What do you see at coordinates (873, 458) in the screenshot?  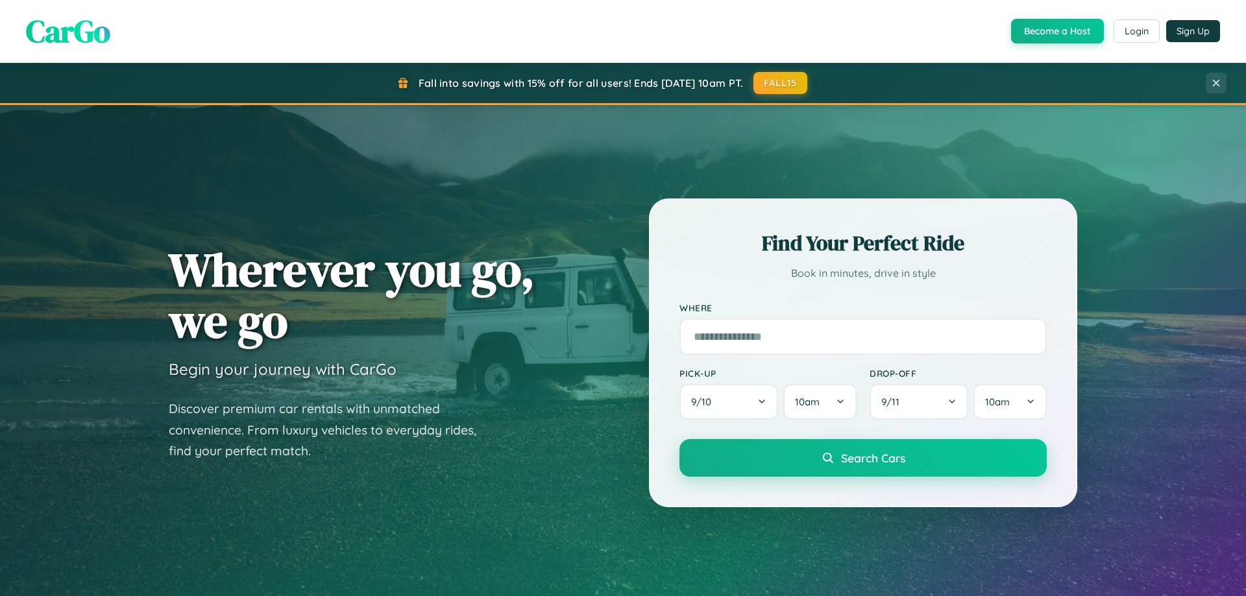 I see `span: Search Cars` at bounding box center [873, 458].